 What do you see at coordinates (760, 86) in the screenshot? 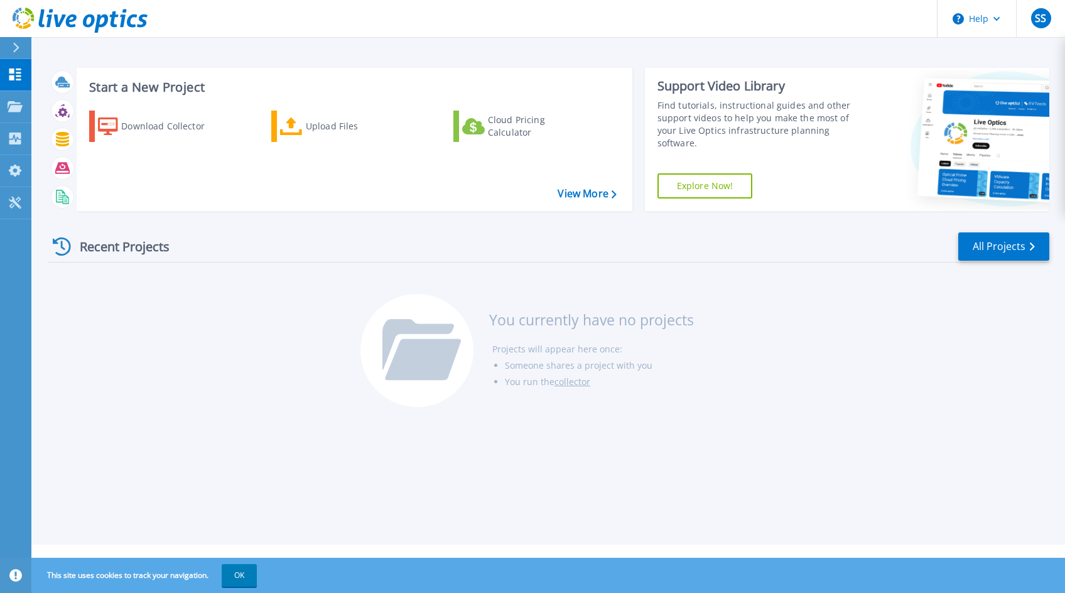
I see `div: Support Video Library` at bounding box center [760, 86].